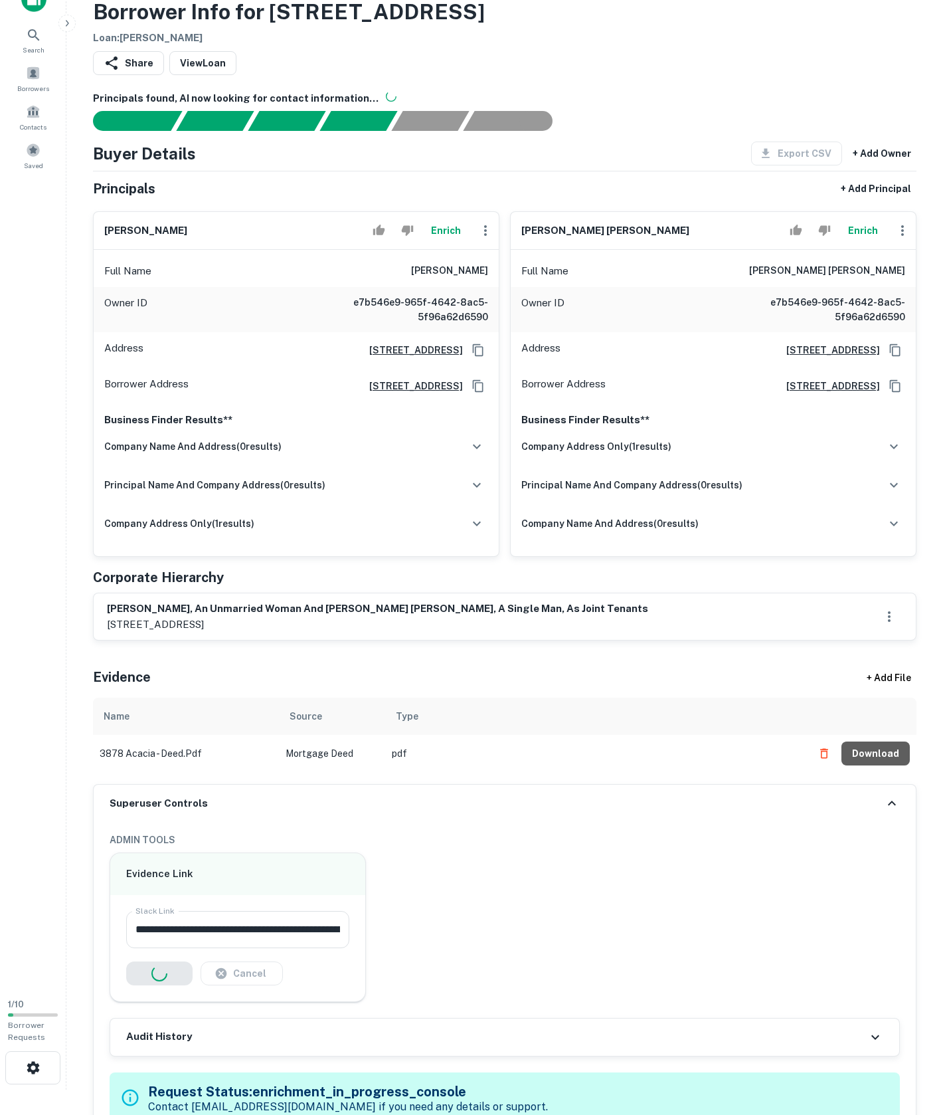 The image size is (943, 1115). I want to click on a: ViewLoan, so click(203, 63).